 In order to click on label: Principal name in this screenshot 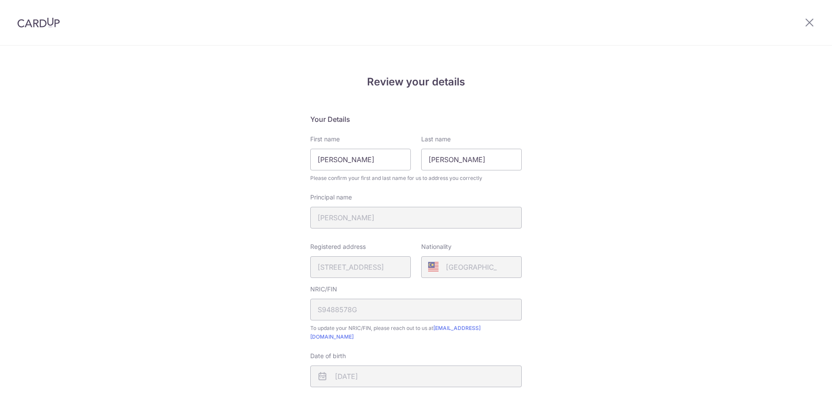, I will do `click(331, 197)`.